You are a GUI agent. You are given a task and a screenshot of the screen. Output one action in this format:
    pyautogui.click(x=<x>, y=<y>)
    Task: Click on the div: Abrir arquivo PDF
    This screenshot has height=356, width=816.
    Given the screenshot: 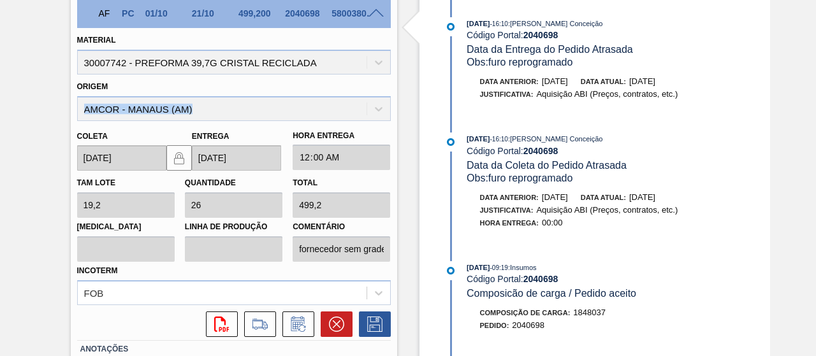 What is the action you would take?
    pyautogui.click(x=219, y=325)
    